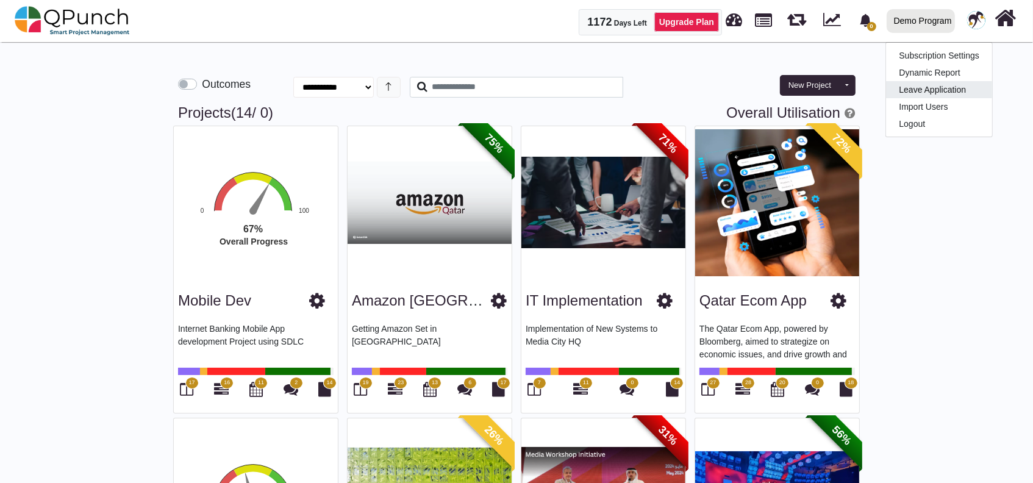  Describe the element at coordinates (365, 383) in the screenshot. I see `span: 19` at that location.